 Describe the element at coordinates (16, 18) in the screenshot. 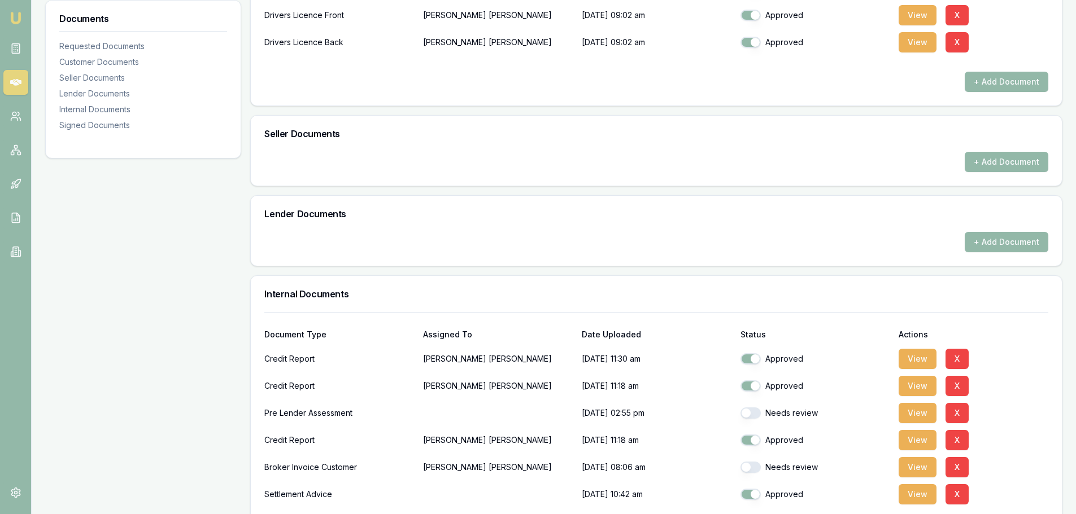

I see `img: emu-icon-u.png` at that location.